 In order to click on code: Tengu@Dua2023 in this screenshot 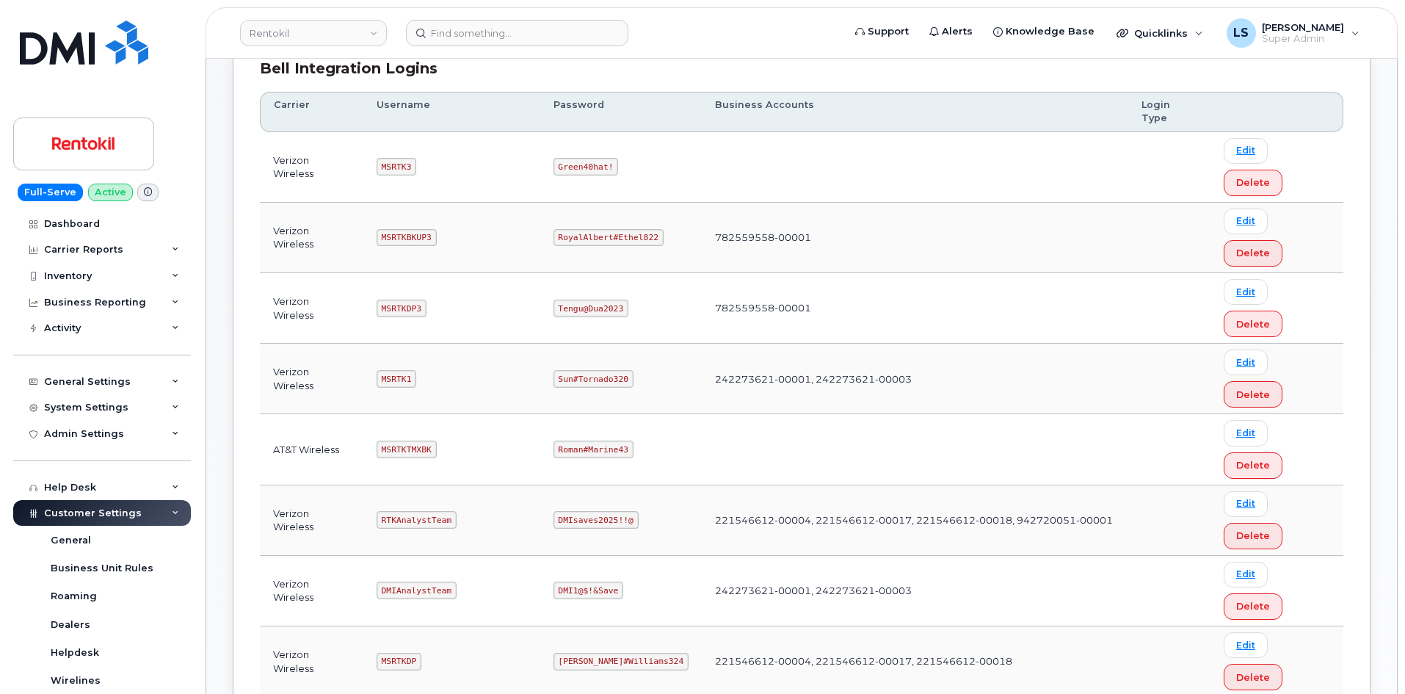, I will do `click(591, 308)`.